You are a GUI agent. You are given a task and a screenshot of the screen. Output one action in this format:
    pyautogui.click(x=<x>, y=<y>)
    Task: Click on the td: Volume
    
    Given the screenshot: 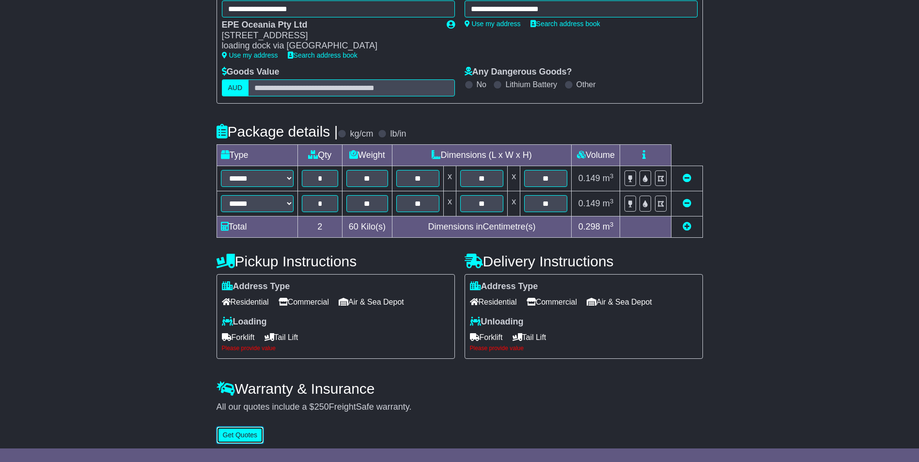 What is the action you would take?
    pyautogui.click(x=596, y=155)
    